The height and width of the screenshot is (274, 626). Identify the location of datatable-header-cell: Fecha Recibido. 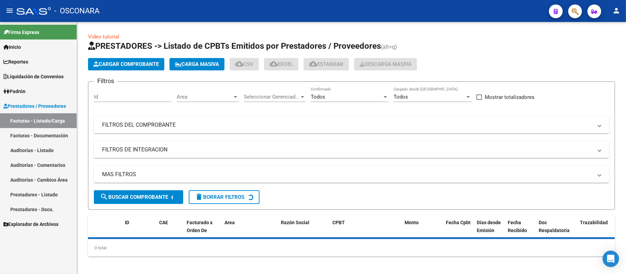
(521, 231).